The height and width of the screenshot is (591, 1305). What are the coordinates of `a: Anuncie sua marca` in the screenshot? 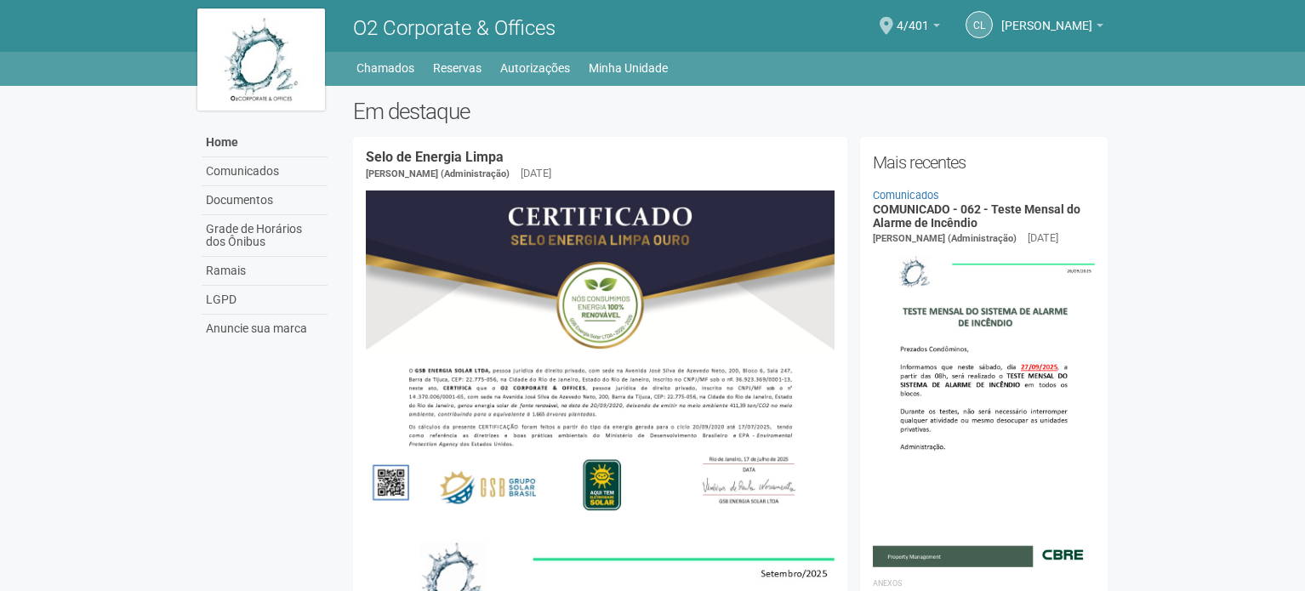 It's located at (265, 328).